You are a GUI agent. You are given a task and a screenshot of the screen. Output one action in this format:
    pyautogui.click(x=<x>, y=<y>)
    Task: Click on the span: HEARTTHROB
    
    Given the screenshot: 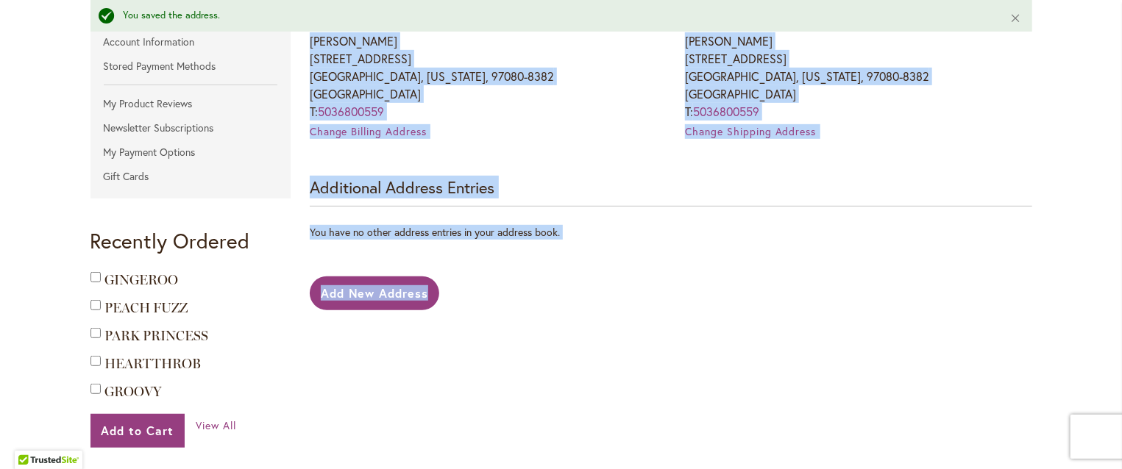 What is the action you would take?
    pyautogui.click(x=153, y=364)
    